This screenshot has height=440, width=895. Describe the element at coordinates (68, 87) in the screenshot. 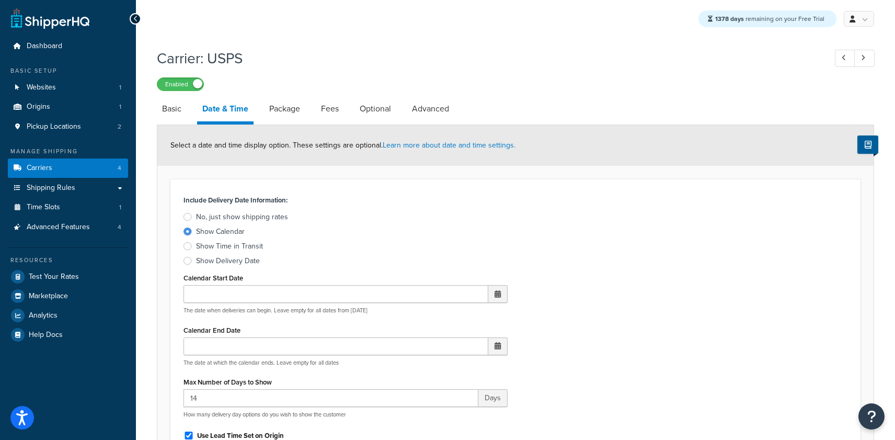

I see `a: Websites1` at that location.